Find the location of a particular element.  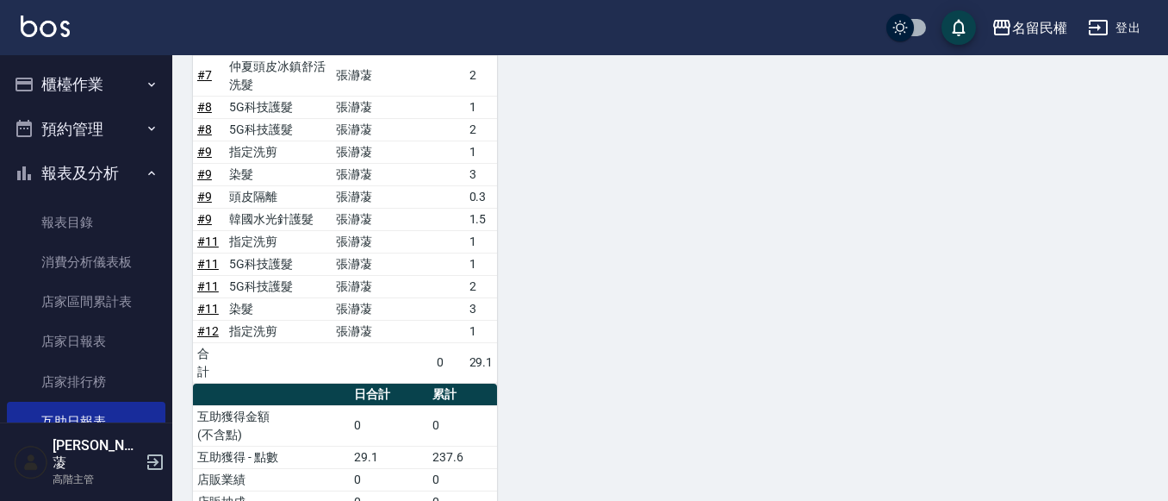

button: 登出 is located at coordinates (1114, 28).